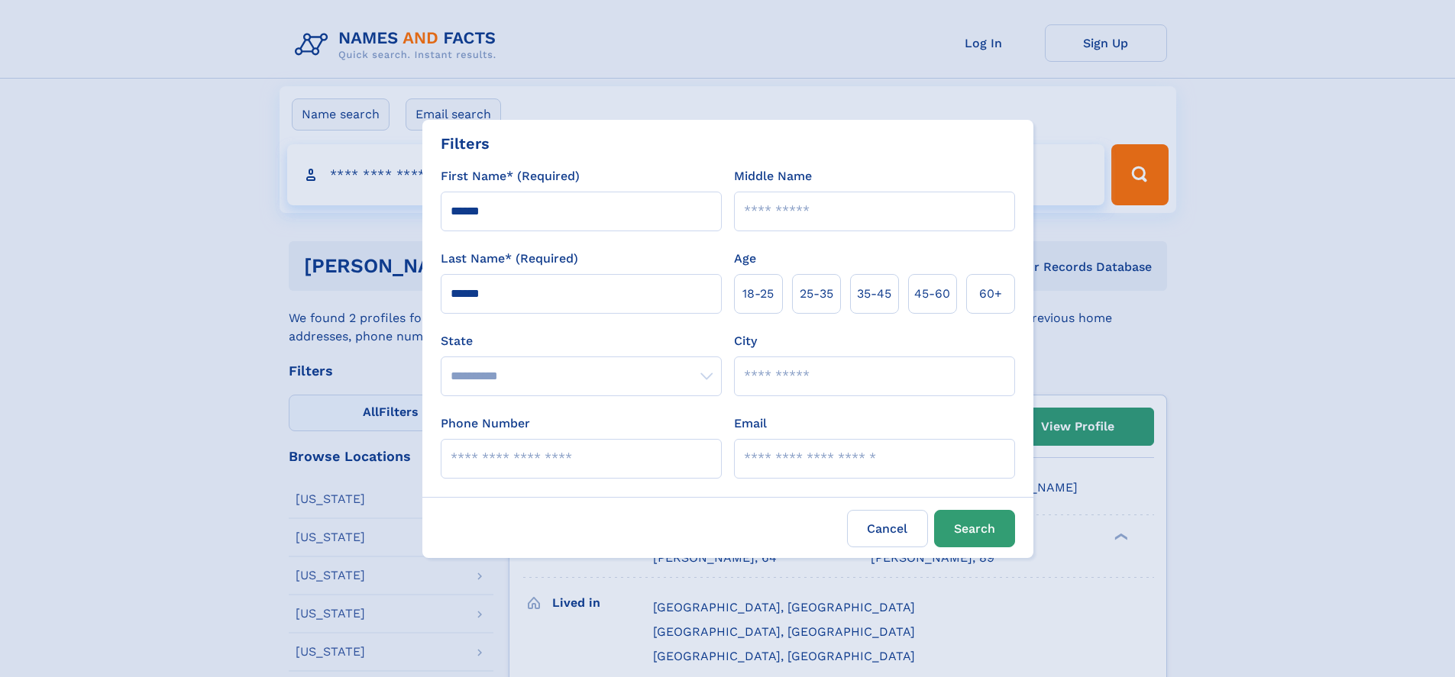  What do you see at coordinates (750, 424) in the screenshot?
I see `label: Email` at bounding box center [750, 424].